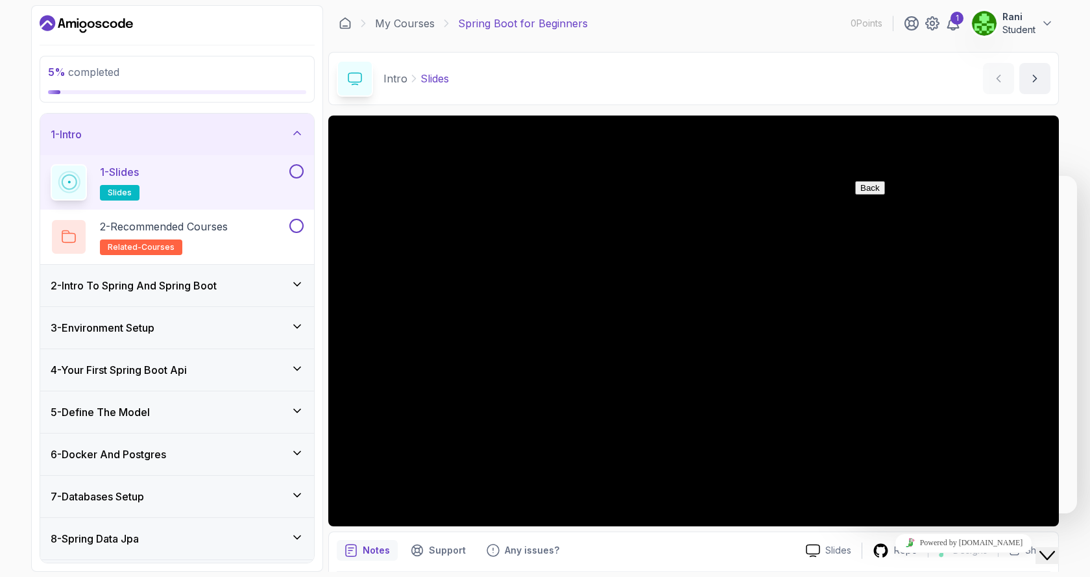 The height and width of the screenshot is (577, 1090). I want to click on h3: 2 - Intro To Spring And Spring Boot, so click(134, 285).